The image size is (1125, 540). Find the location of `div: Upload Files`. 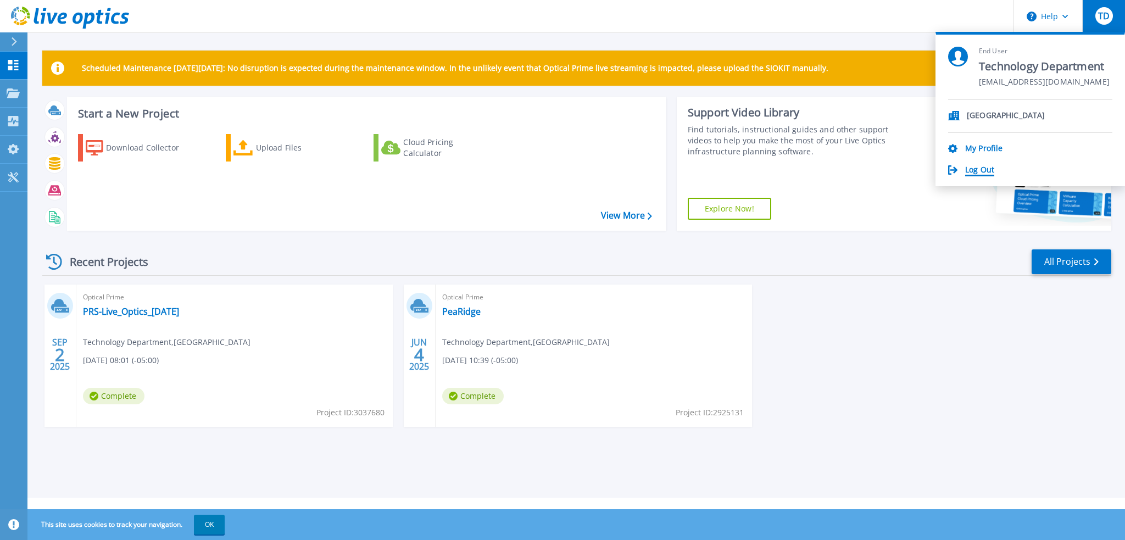

div: Upload Files is located at coordinates (300, 148).